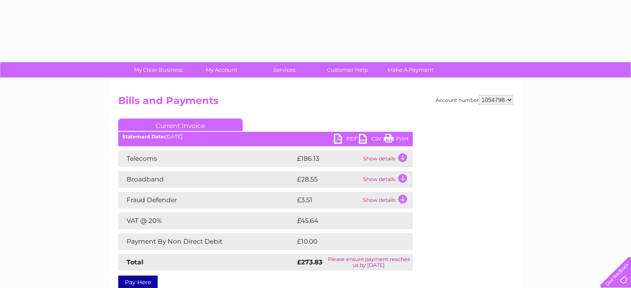 The width and height of the screenshot is (631, 288). What do you see at coordinates (135, 262) in the screenshot?
I see `strong: Total` at bounding box center [135, 262].